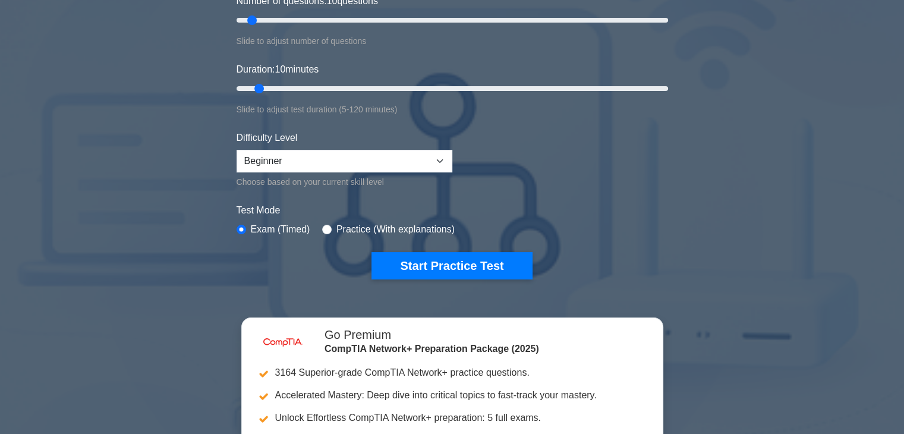 This screenshot has width=904, height=434. Describe the element at coordinates (267, 138) in the screenshot. I see `label: Difficulty Level` at that location.